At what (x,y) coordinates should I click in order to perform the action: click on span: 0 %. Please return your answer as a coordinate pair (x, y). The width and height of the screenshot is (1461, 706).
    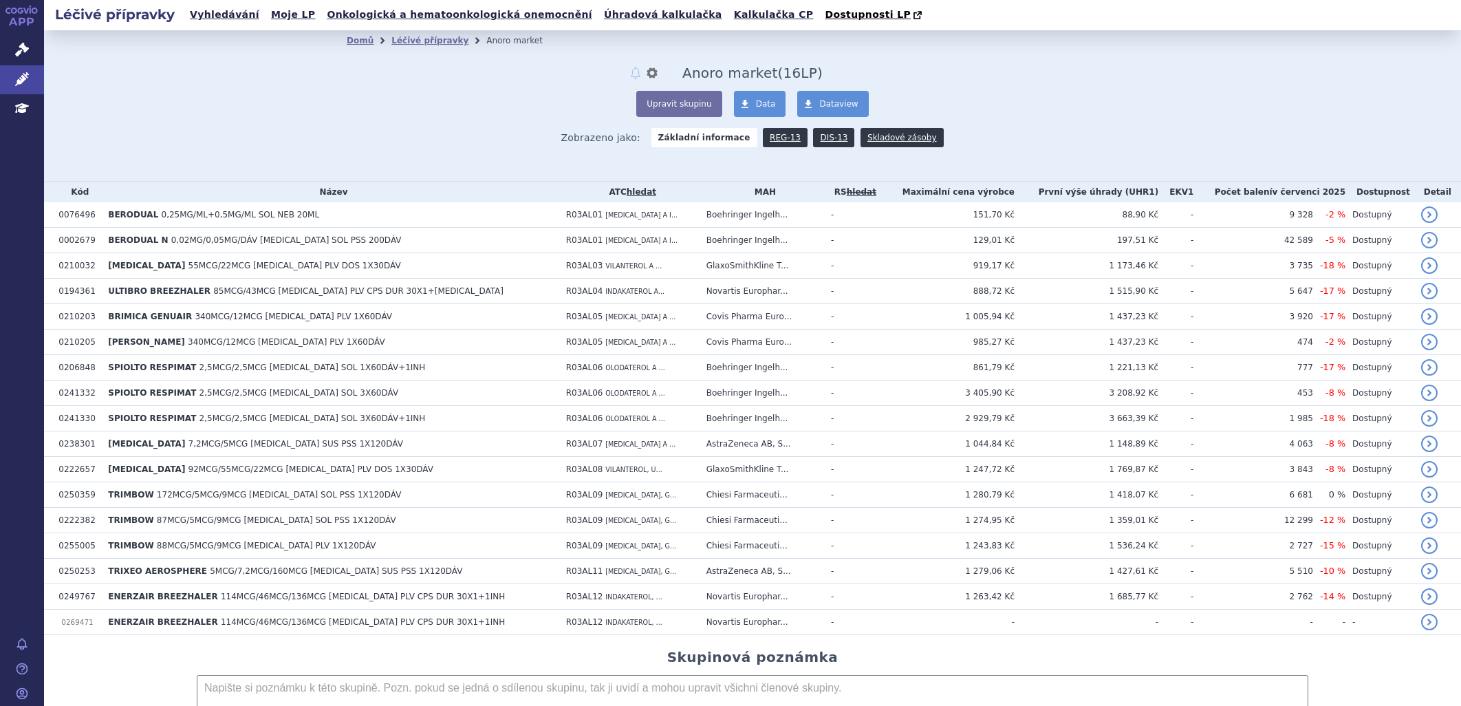
    Looking at the image, I should click on (1337, 494).